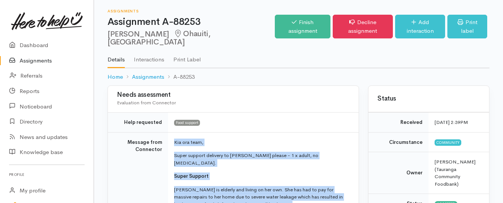  Describe the element at coordinates (399, 142) in the screenshot. I see `td: Circumstance` at that location.